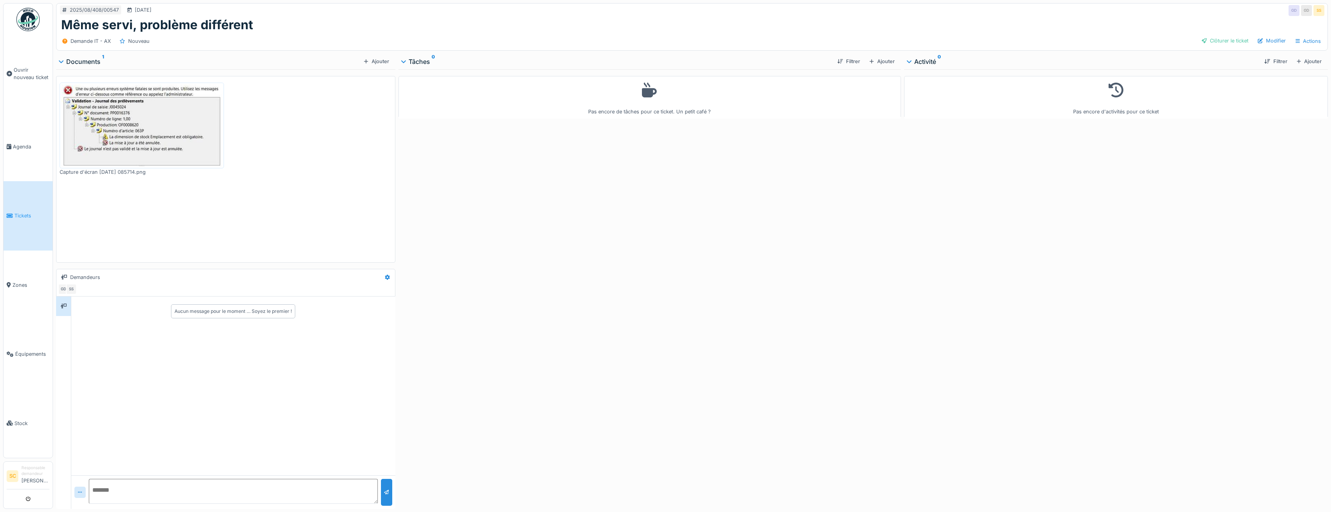 This screenshot has width=1331, height=512. I want to click on img: 79npx2s77rwkupq59hrjcjekqhg9, so click(142, 125).